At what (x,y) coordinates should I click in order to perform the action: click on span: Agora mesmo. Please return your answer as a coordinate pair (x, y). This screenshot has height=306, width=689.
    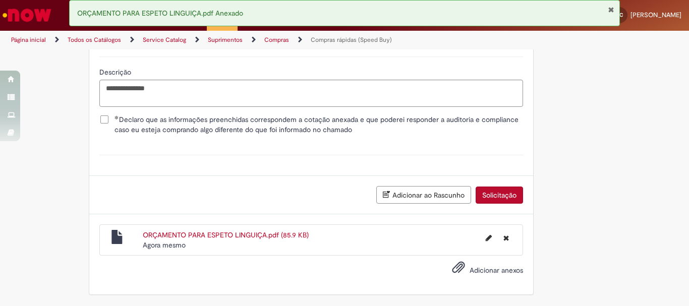
    Looking at the image, I should click on (164, 245).